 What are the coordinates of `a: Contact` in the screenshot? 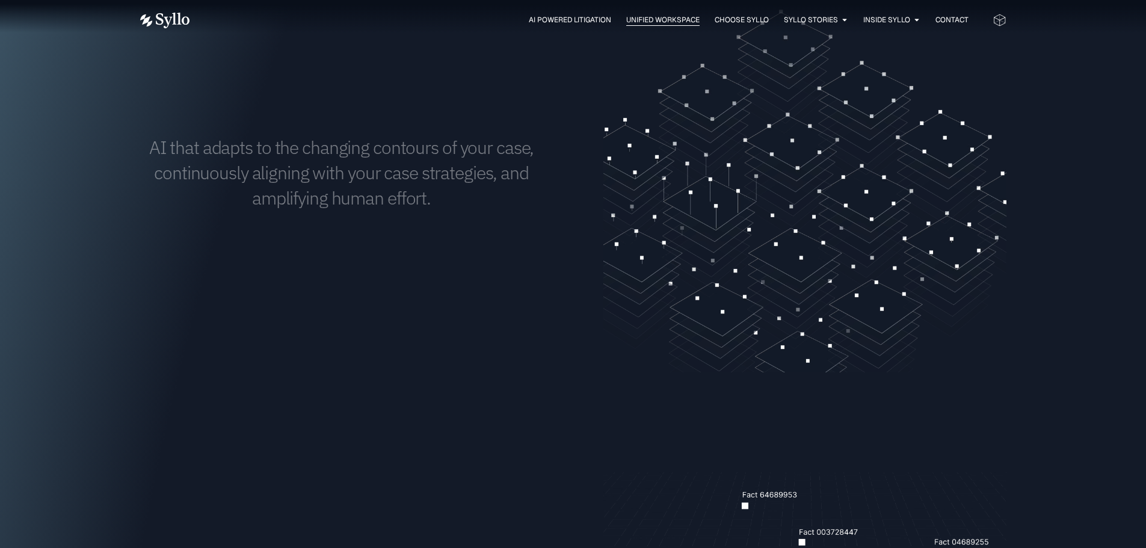 It's located at (952, 20).